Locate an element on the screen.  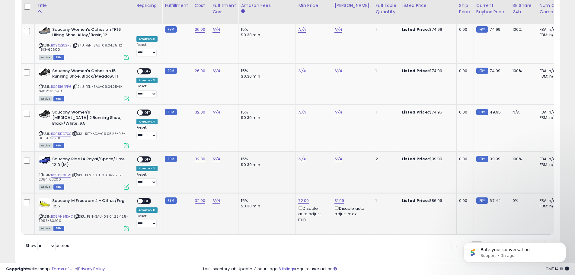
div: Cost is located at coordinates (201, 5).